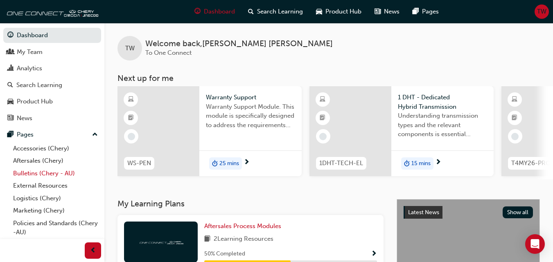 This screenshot has width=553, height=262. I want to click on span: 50 % Completed, so click(225, 254).